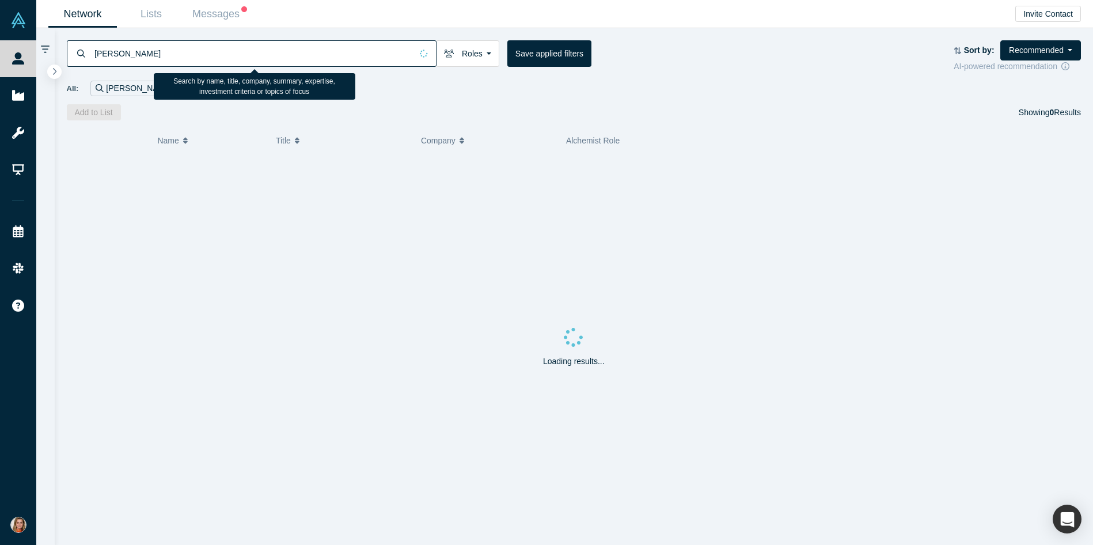 This screenshot has height=545, width=1093. What do you see at coordinates (220, 14) in the screenshot?
I see `a: Messages` at bounding box center [220, 14].